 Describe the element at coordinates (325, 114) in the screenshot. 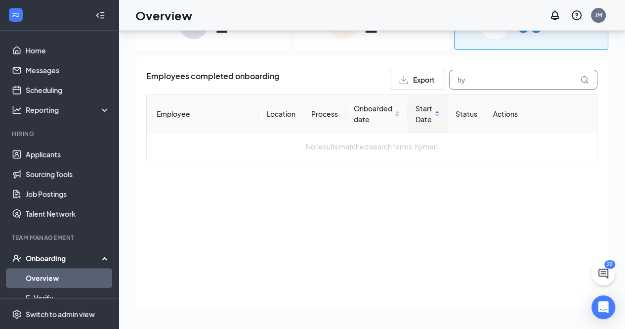

I see `th: Process` at that location.